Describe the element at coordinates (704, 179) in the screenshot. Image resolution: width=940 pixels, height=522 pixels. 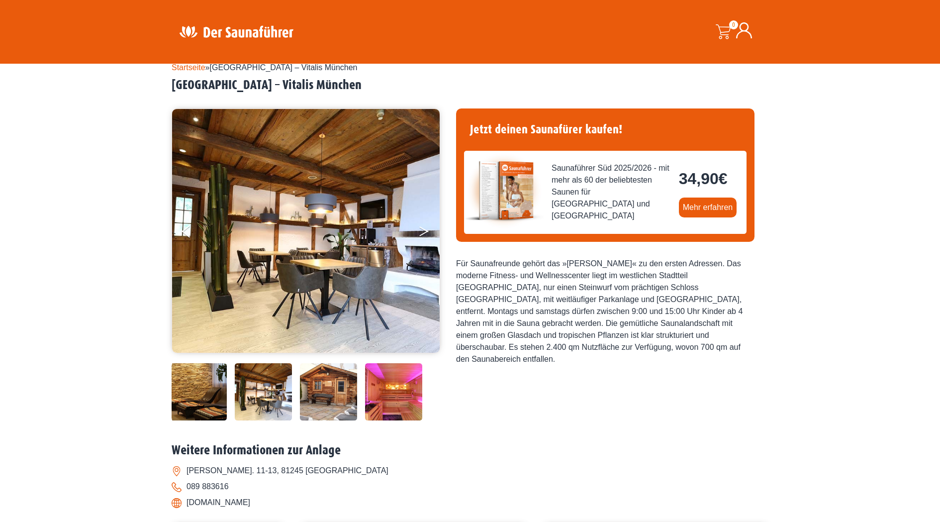
I see `bdi: 34,90` at that location.